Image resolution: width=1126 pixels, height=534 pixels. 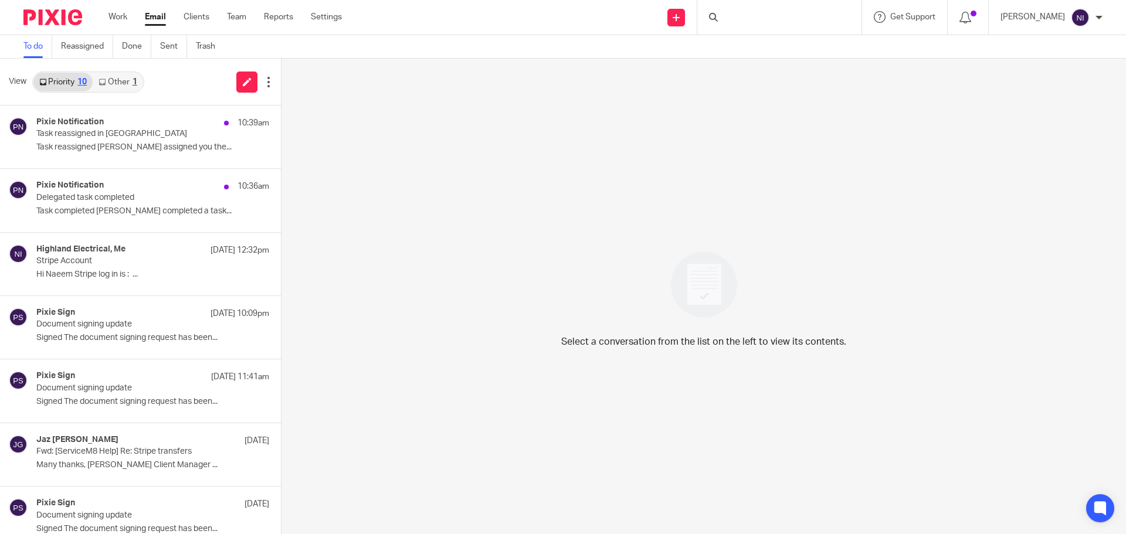 I want to click on div: 1, so click(x=135, y=82).